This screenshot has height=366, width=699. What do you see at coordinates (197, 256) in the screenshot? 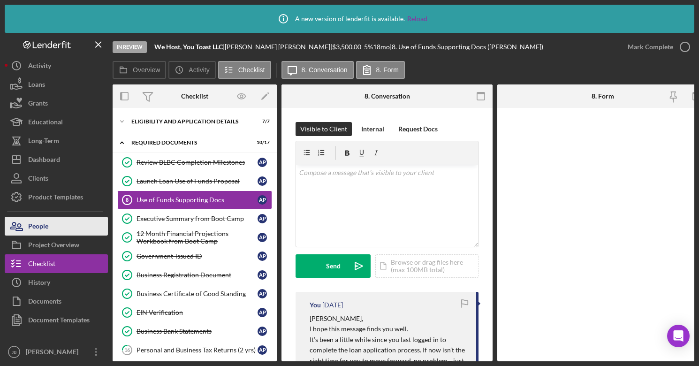
I see `div: Government-issued ID` at bounding box center [197, 256].